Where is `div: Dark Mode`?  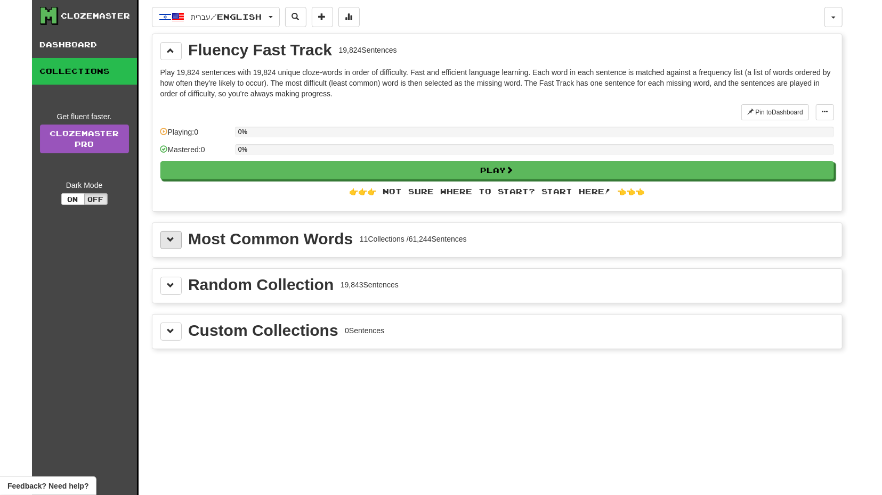 div: Dark Mode is located at coordinates (84, 185).